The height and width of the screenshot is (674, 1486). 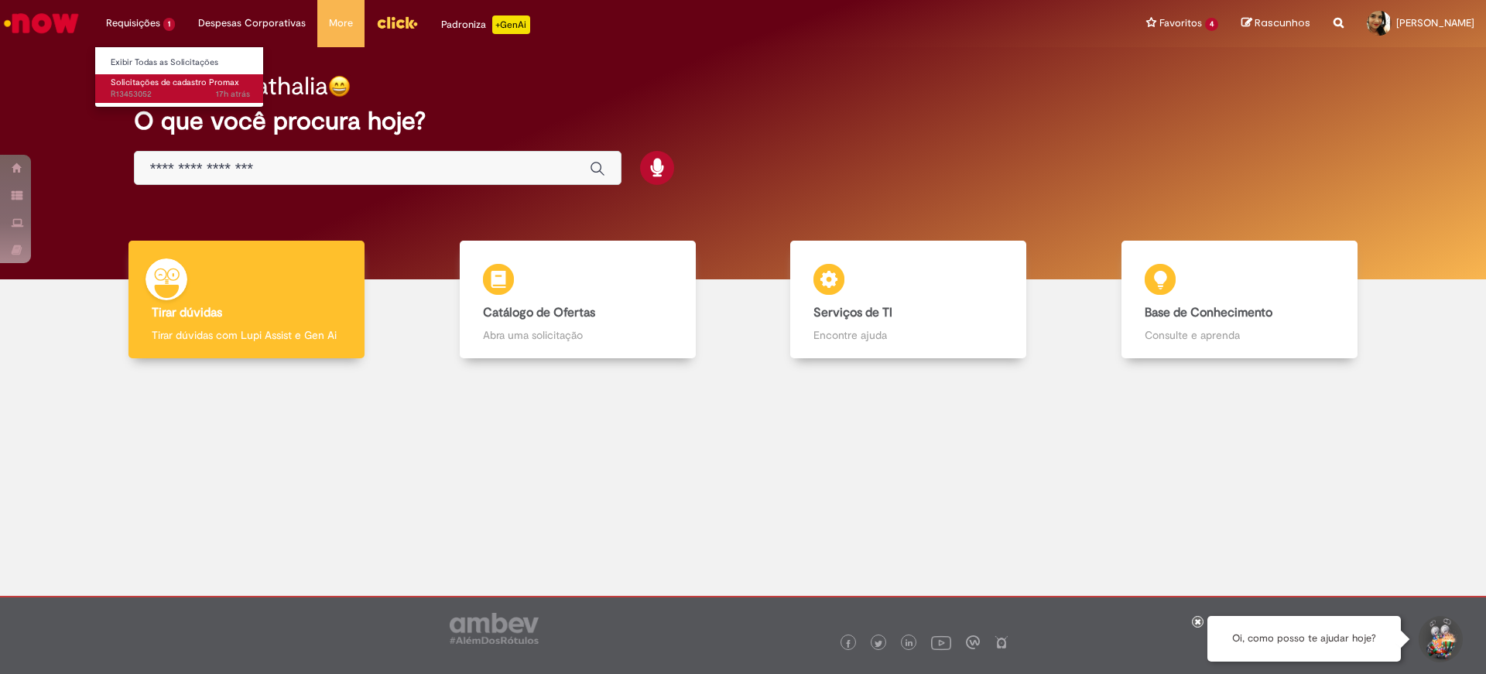 I want to click on a: Aberto R13453052 : Solicitações de cadastro Promax, so click(x=180, y=88).